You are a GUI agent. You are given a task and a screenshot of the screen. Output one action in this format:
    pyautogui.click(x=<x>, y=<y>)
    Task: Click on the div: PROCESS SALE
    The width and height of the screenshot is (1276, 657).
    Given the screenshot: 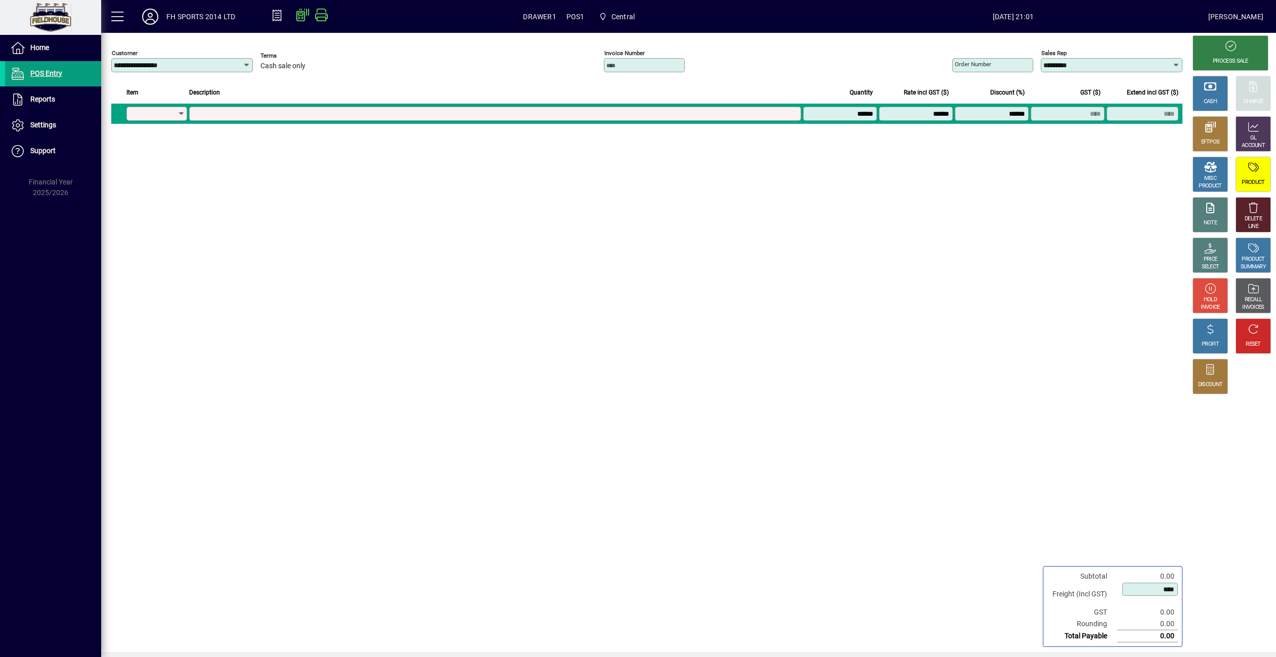 What is the action you would take?
    pyautogui.click(x=1230, y=61)
    